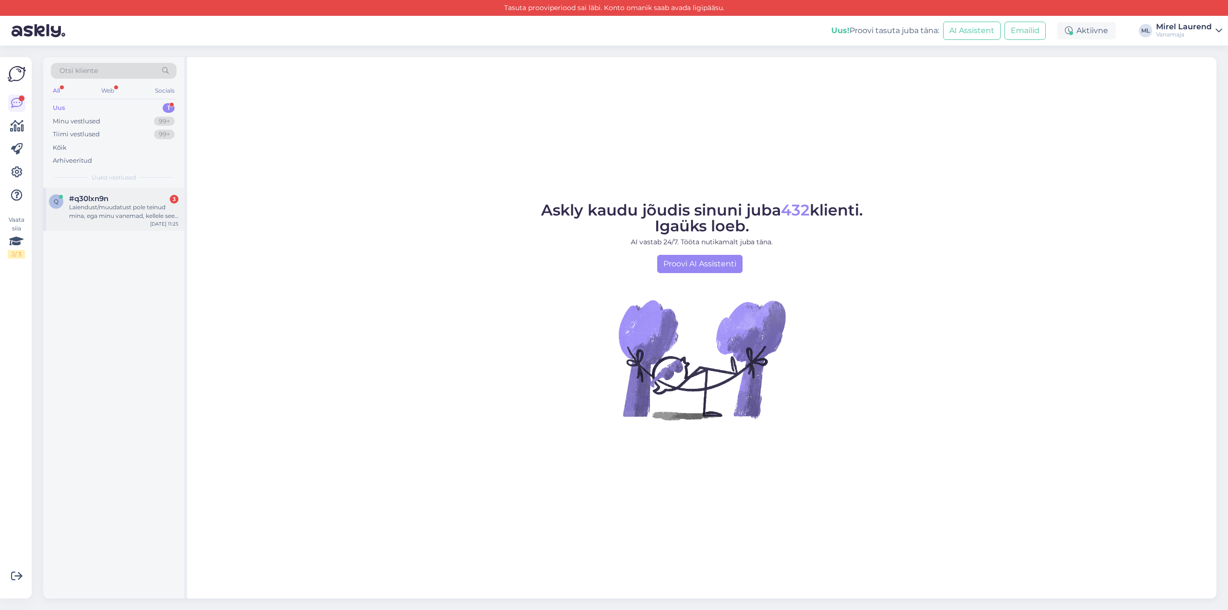 This screenshot has width=1228, height=610. What do you see at coordinates (1184, 35) in the screenshot?
I see `div: Vanamaja` at bounding box center [1184, 35].